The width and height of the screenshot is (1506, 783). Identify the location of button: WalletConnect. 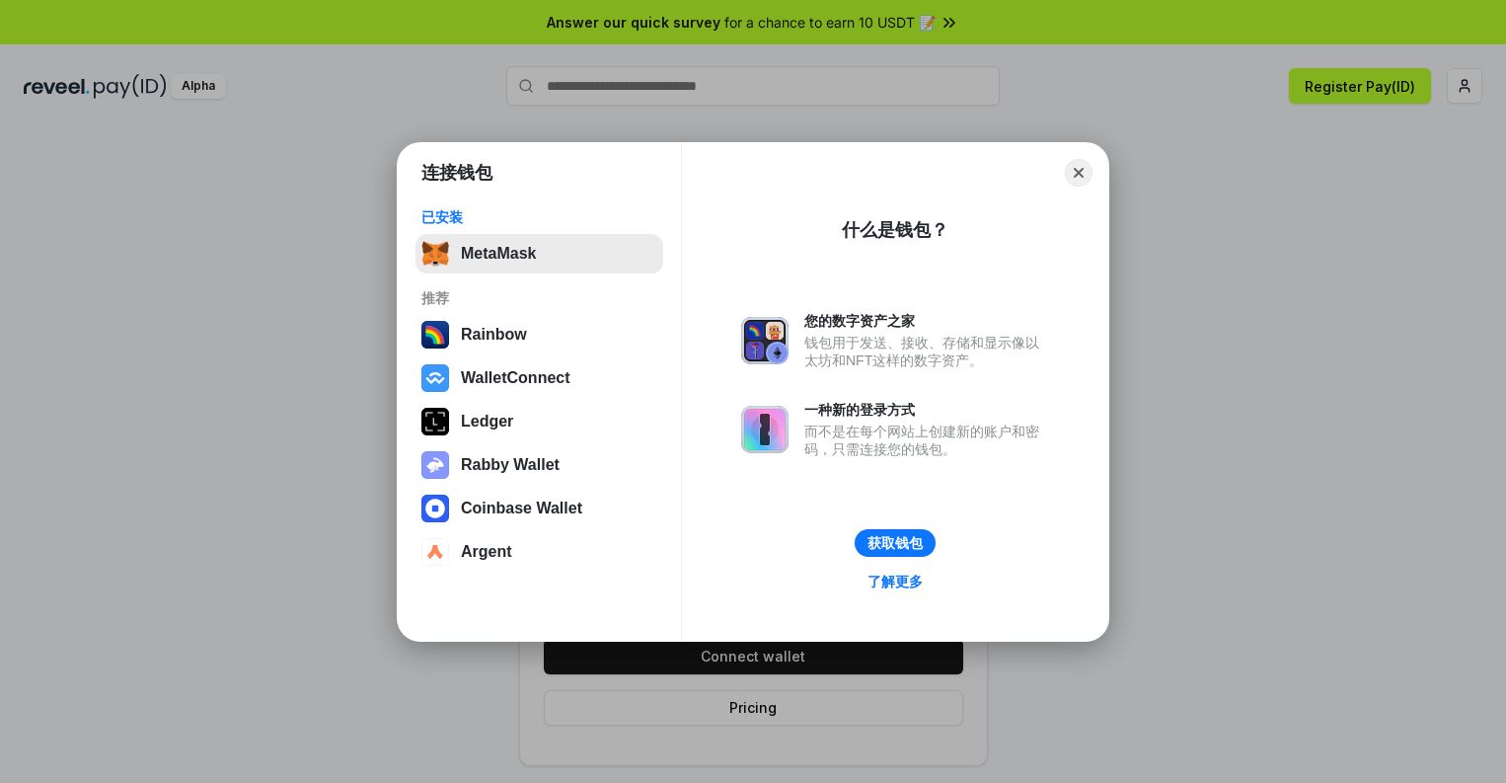
(539, 378).